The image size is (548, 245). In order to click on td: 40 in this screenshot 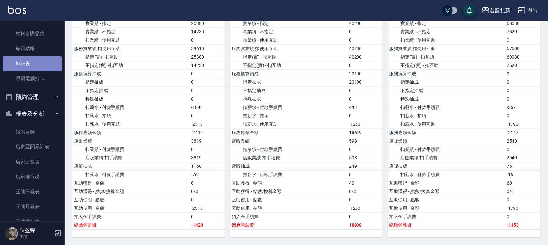, I will do `click(365, 183)`.